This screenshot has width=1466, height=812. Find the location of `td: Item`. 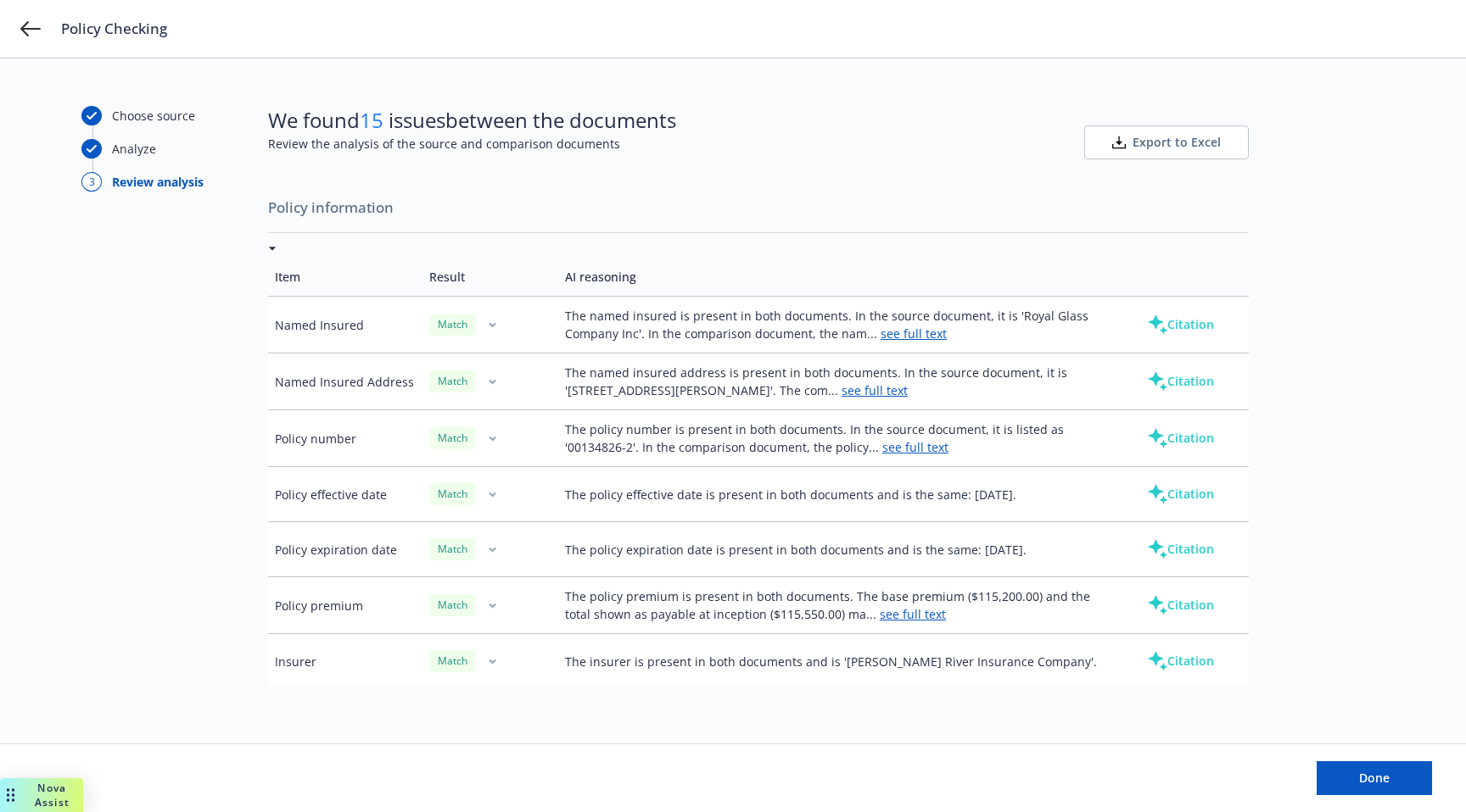

td: Item is located at coordinates (345, 278).